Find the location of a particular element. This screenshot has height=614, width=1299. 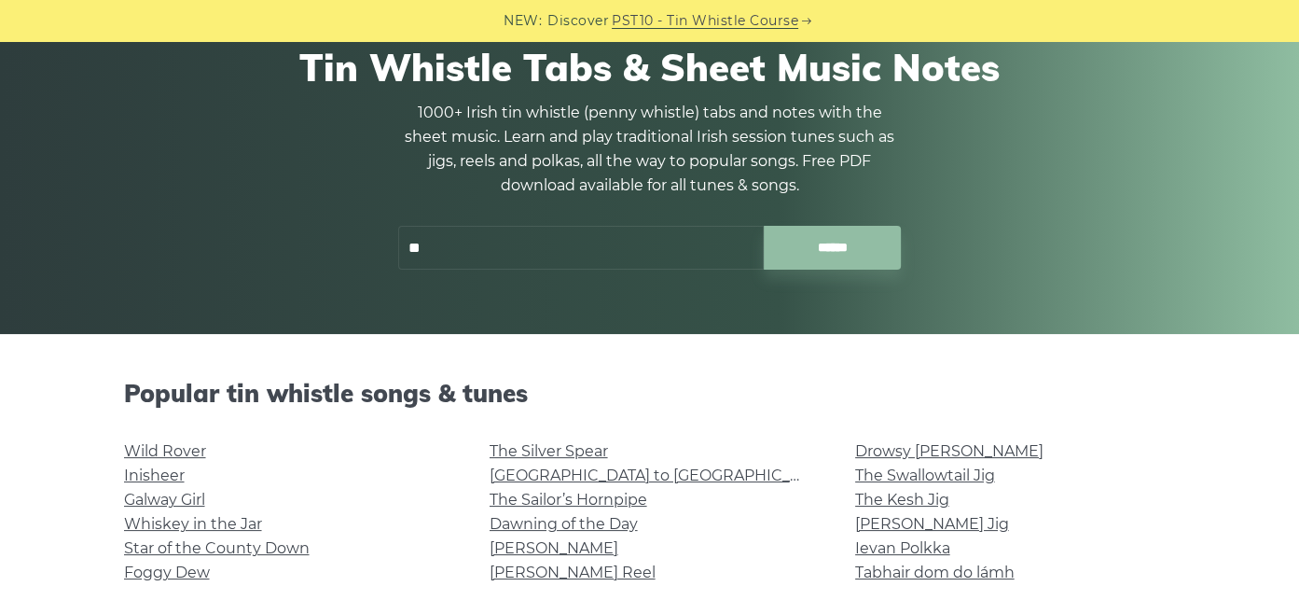

a: Galway Girl is located at coordinates (164, 499).